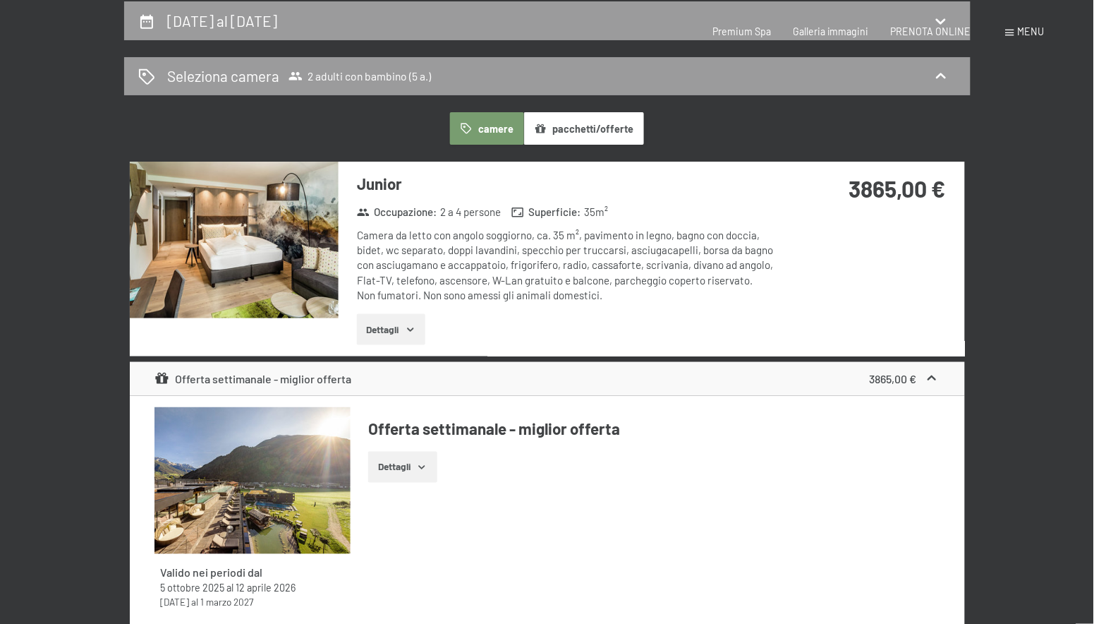 Image resolution: width=1094 pixels, height=624 pixels. I want to click on button: pacchetti/offerte, so click(584, 128).